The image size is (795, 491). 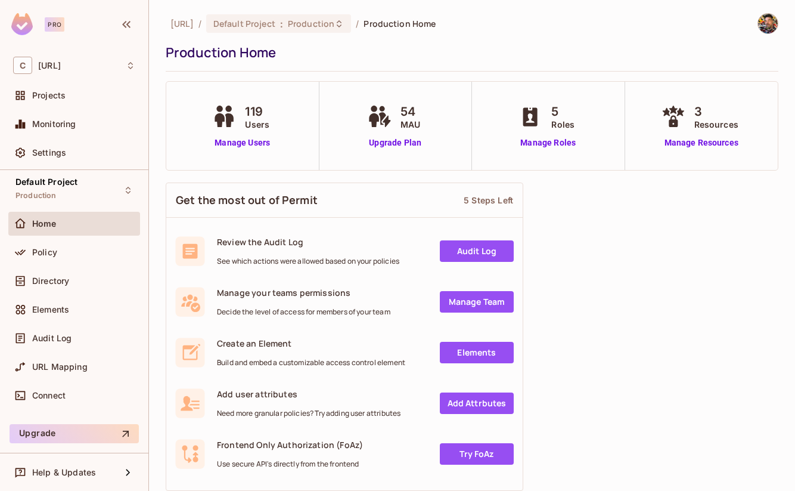 I want to click on span: 54, so click(x=410, y=111).